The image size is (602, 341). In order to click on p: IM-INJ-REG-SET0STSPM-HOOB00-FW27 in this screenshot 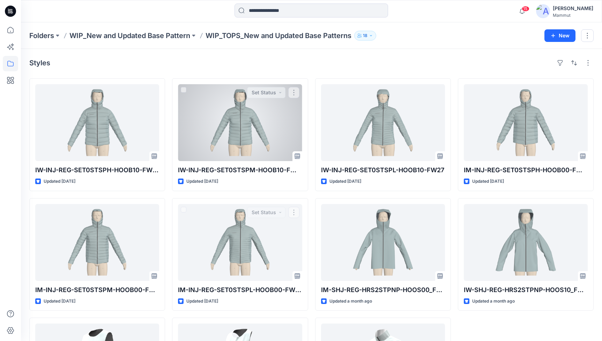, I will do `click(97, 290)`.